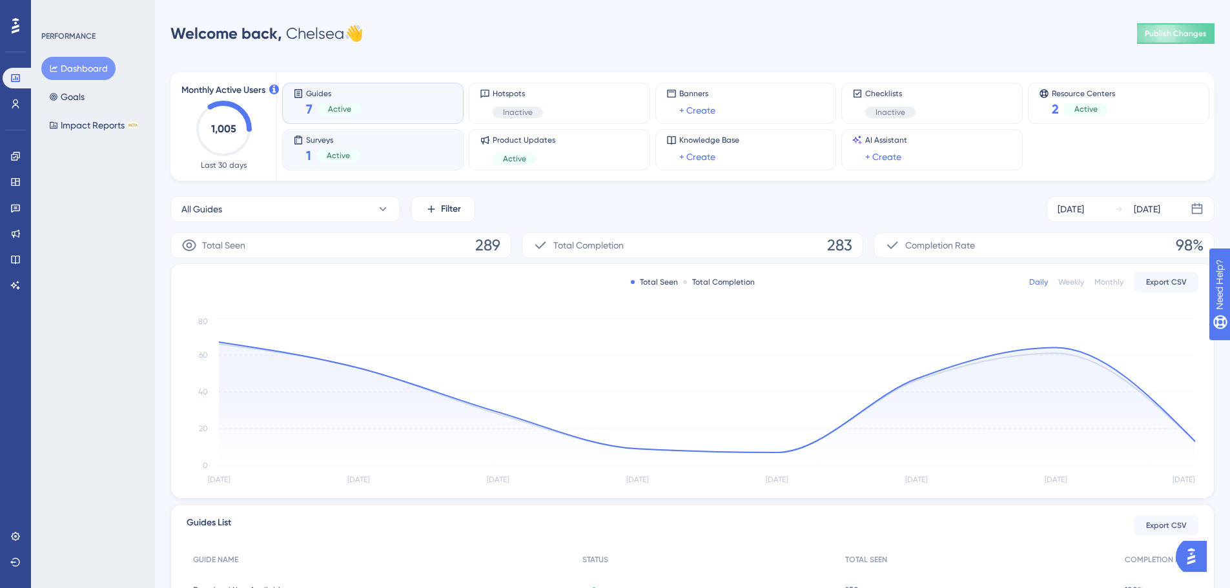 The image size is (1230, 588). Describe the element at coordinates (67, 97) in the screenshot. I see `button: Goals` at that location.